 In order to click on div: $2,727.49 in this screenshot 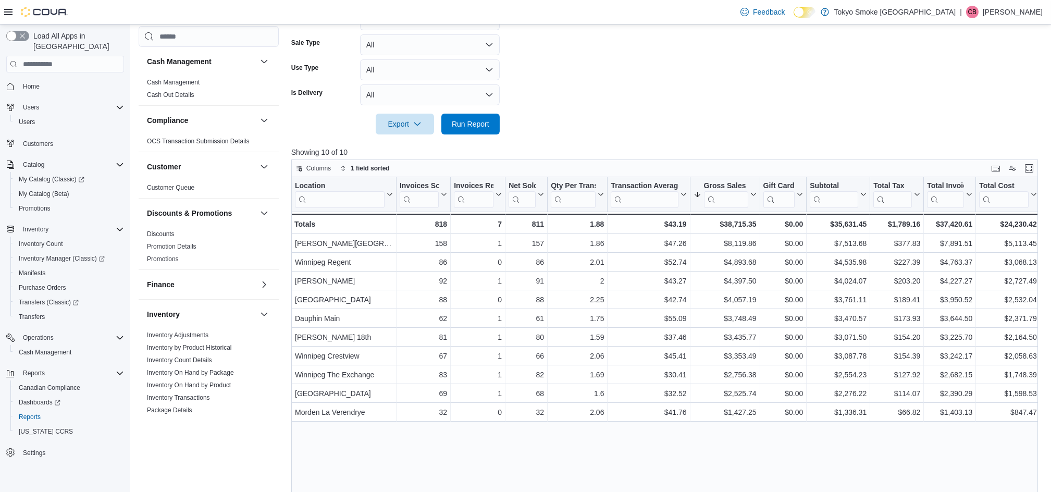, I will do `click(1008, 281)`.